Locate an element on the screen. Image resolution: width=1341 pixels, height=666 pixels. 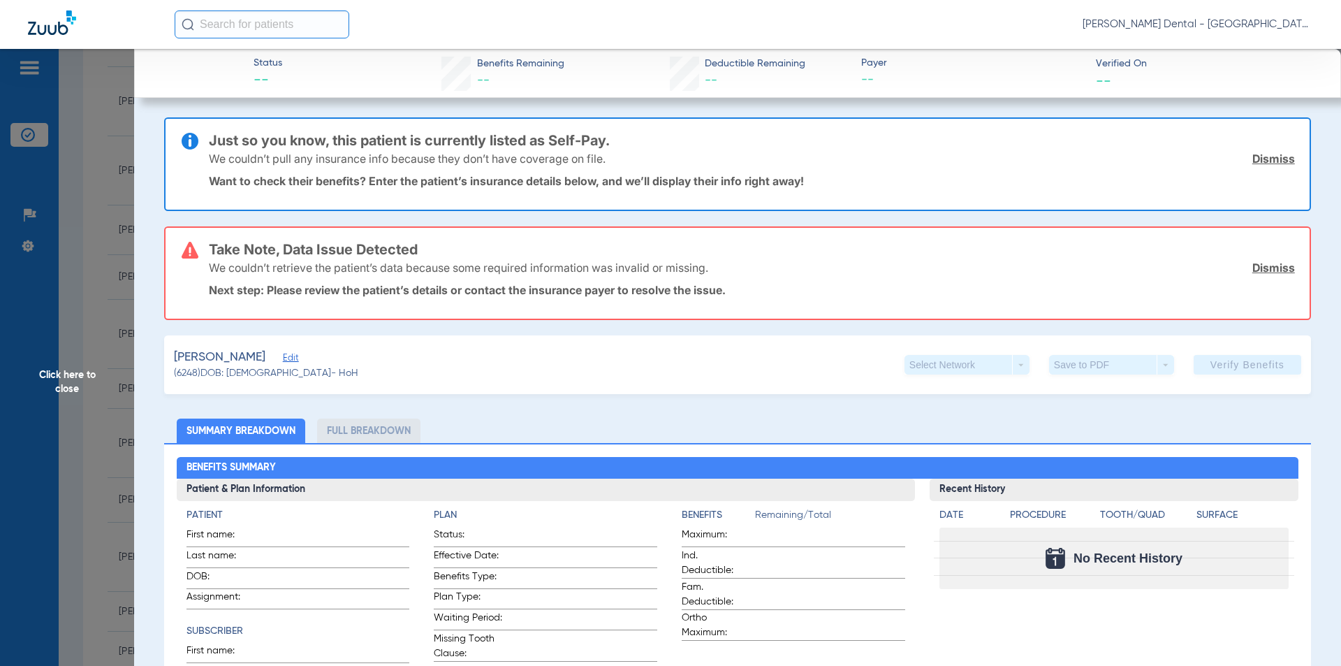
span: Status: is located at coordinates (468, 536).